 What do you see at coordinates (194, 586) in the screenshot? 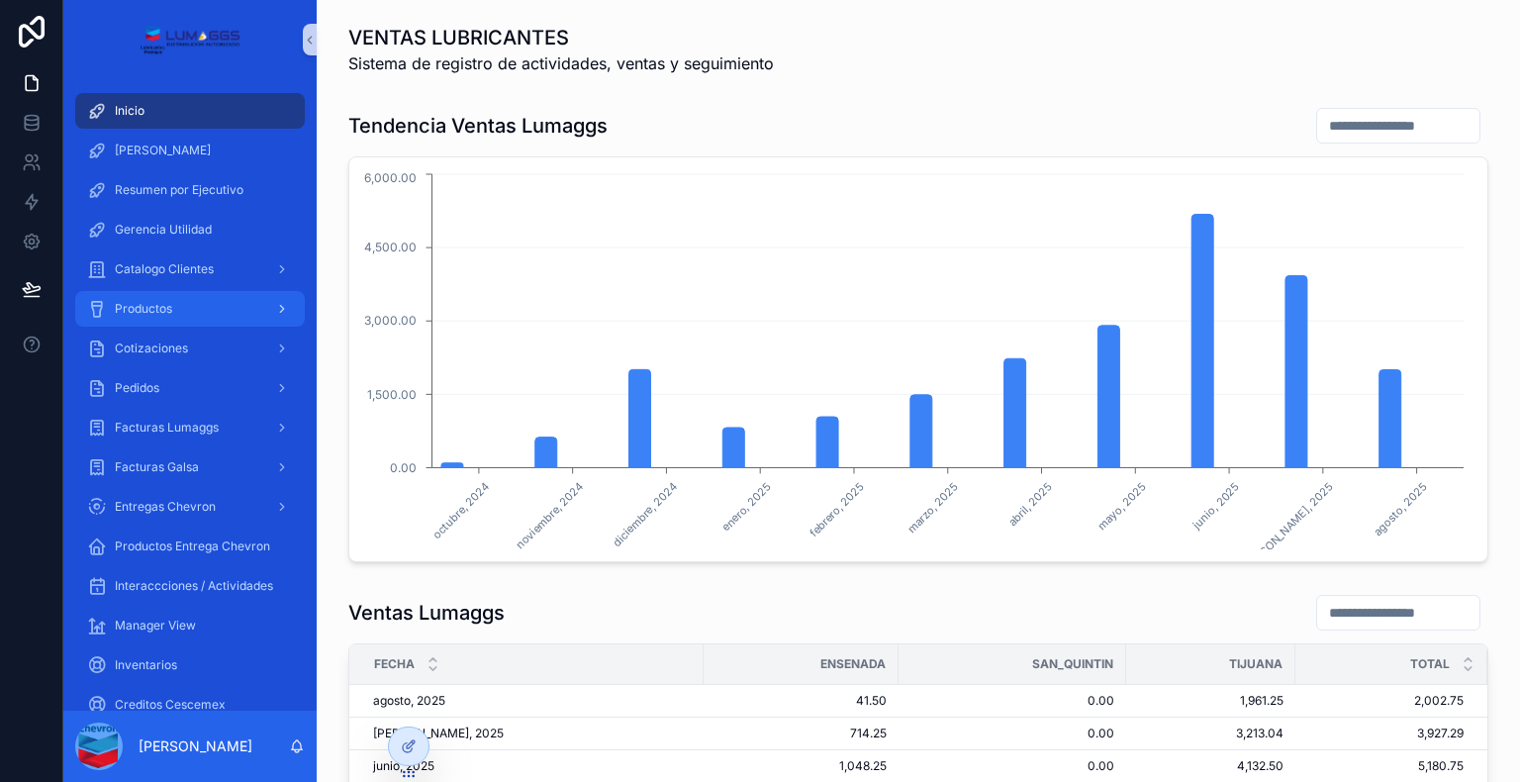
I see `span: Interaccciones / Actividades` at bounding box center [194, 586].